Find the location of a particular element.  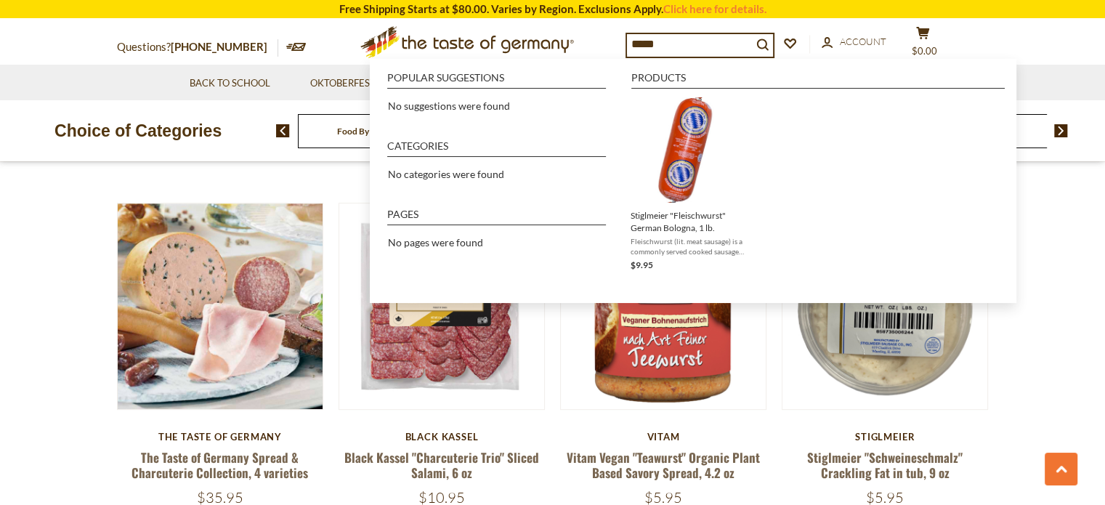

div: The Taste of Germany is located at coordinates (220, 437).